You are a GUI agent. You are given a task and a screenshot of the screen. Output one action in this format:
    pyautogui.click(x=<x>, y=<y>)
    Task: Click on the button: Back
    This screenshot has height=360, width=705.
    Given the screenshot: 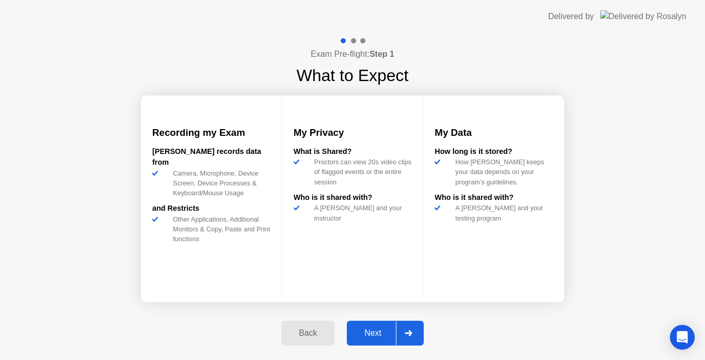 What is the action you would take?
    pyautogui.click(x=308, y=333)
    